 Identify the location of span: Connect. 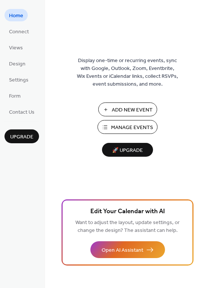
(19, 32).